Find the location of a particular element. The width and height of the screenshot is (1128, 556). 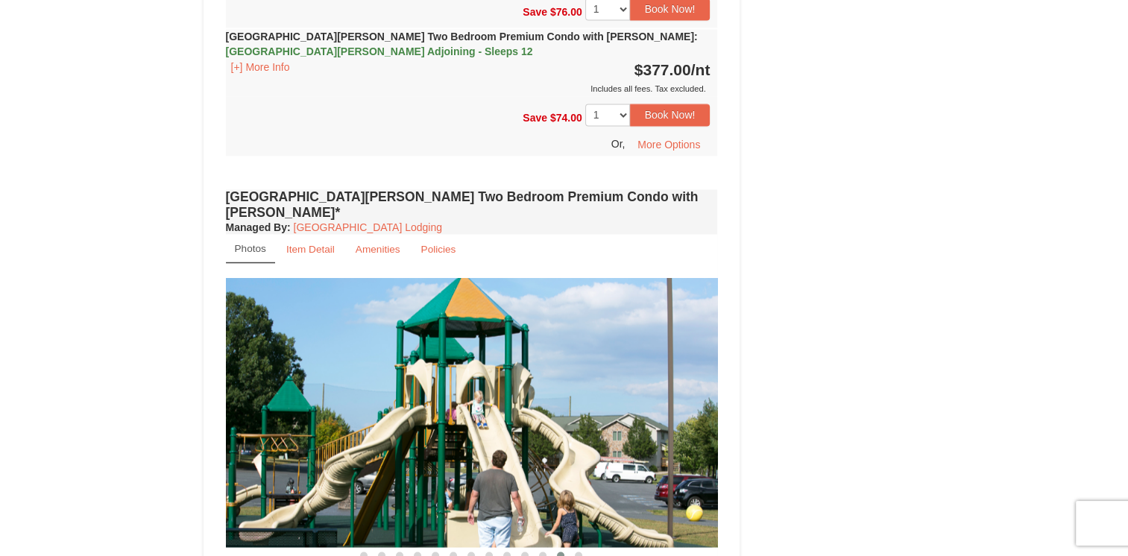

button: [+] More Info is located at coordinates (260, 67).